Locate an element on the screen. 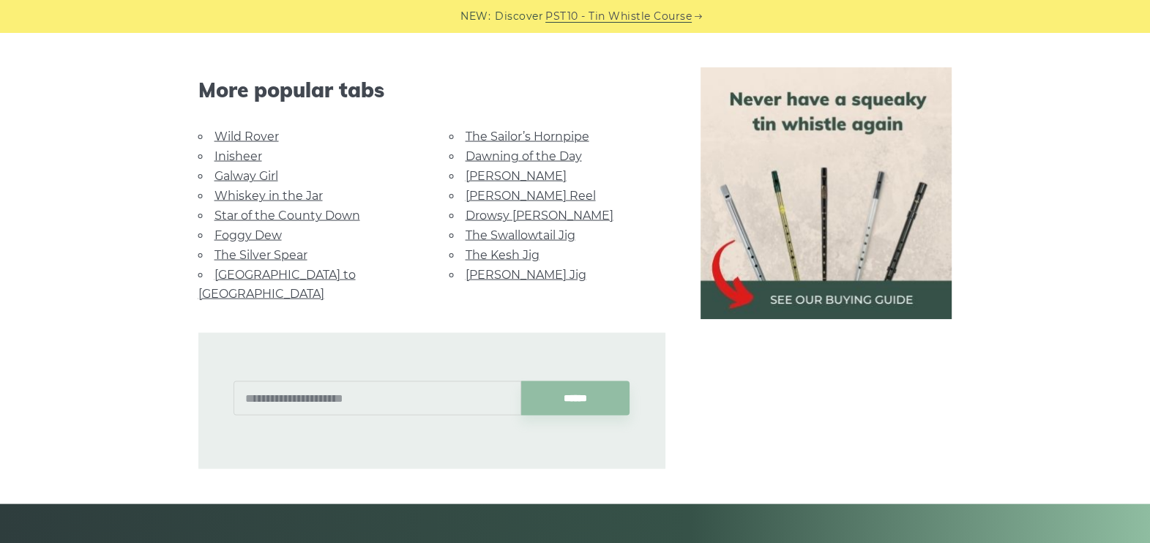 The width and height of the screenshot is (1150, 543). span: More popular tabs is located at coordinates (432, 90).